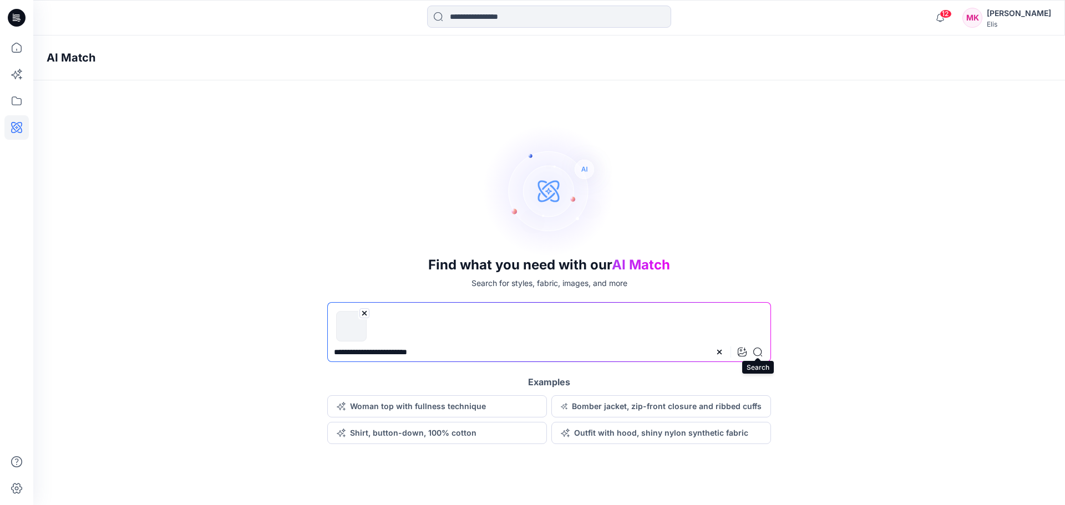 The image size is (1065, 505). I want to click on button: Outfit with hood, shiny nylon synthetic fabric, so click(661, 433).